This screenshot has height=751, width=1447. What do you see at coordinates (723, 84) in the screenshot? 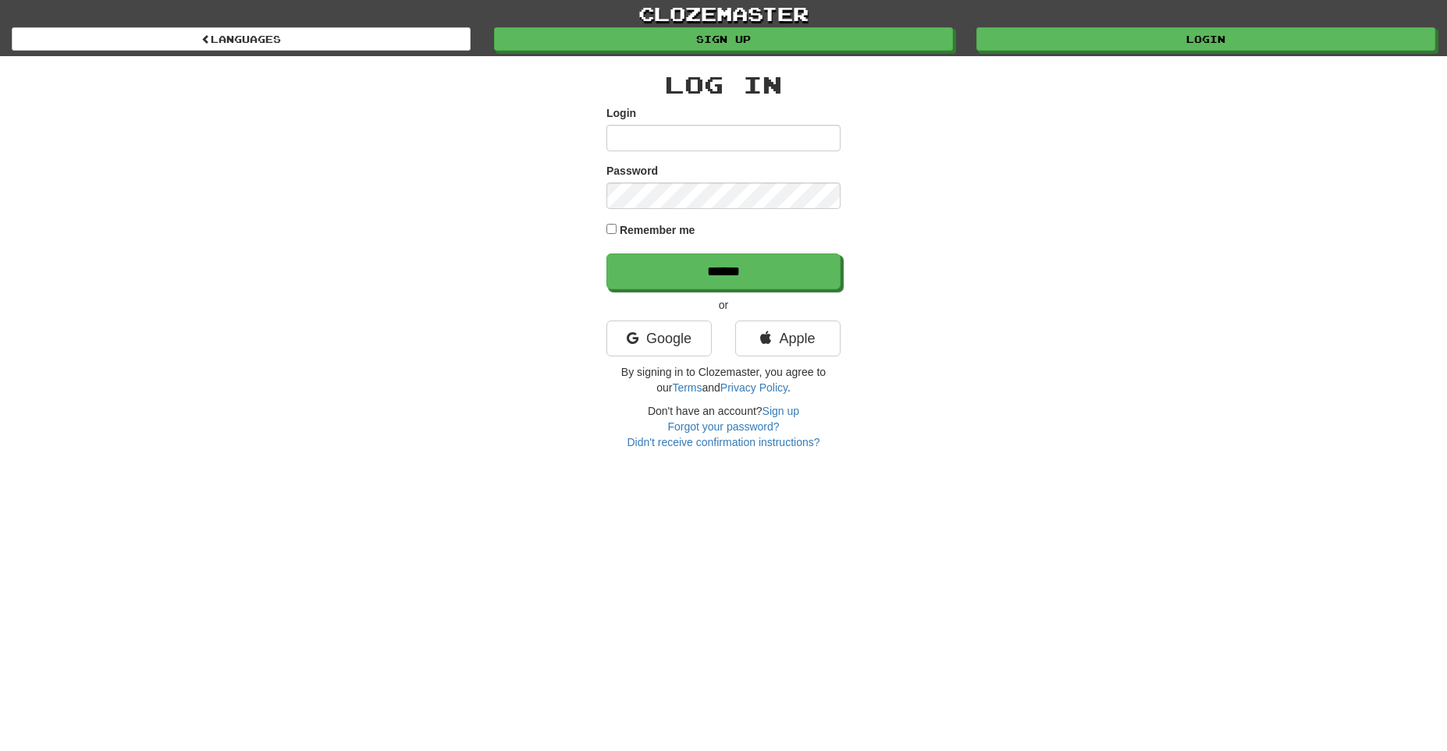
I see `h2: Log In` at bounding box center [723, 84].